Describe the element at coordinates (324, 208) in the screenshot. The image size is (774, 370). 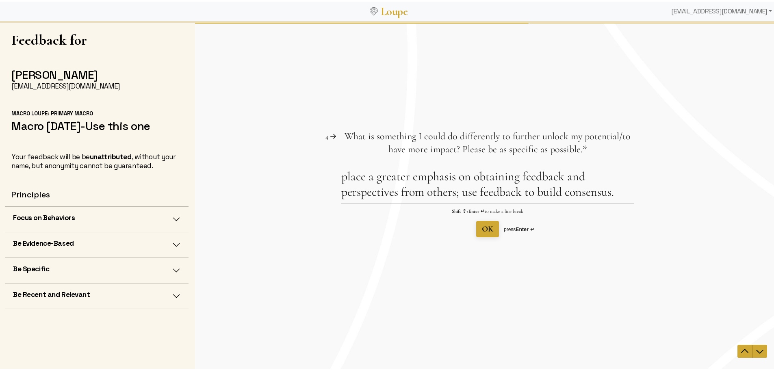
I see `div: press` at that location.